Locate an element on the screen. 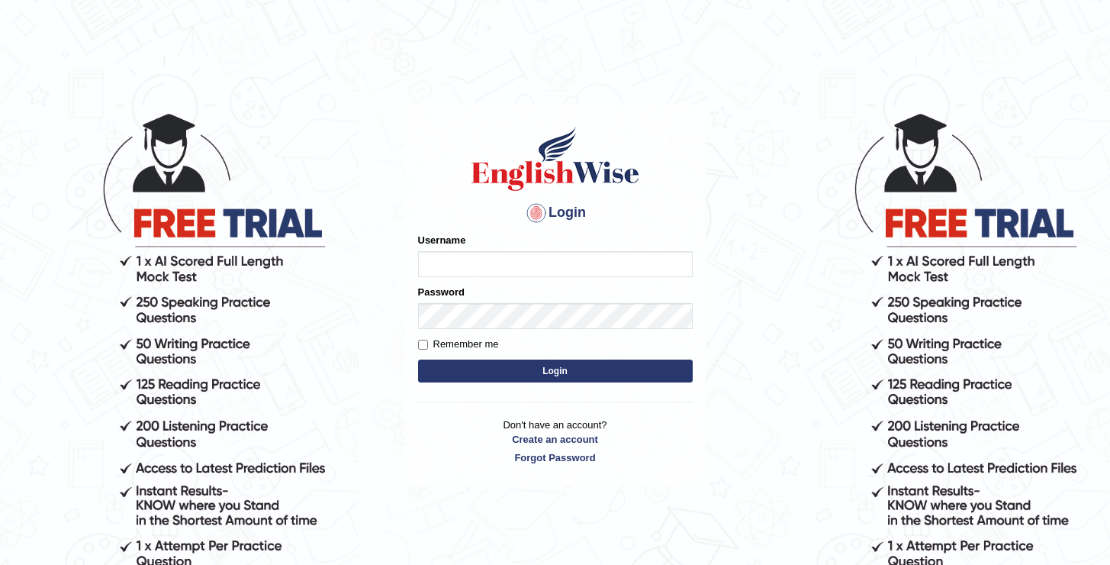 The height and width of the screenshot is (565, 1110). label: Remember me is located at coordinates (459, 344).